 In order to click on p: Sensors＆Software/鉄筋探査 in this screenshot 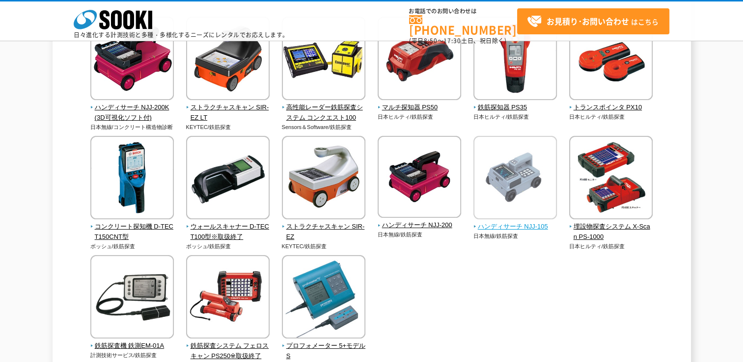, I will do `click(324, 127)`.